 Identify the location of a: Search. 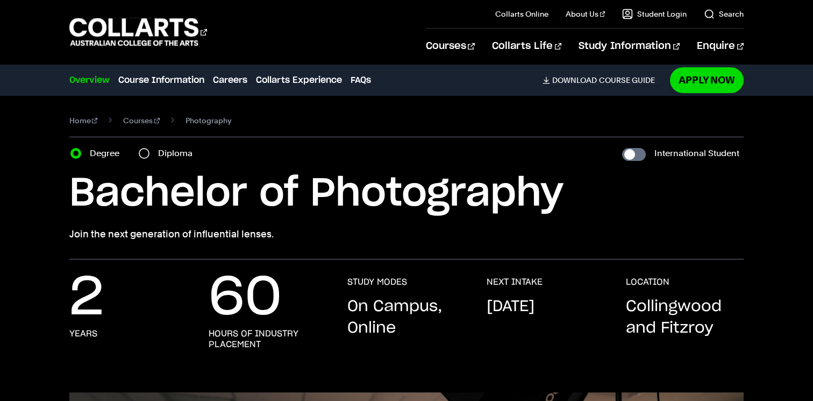
(724, 14).